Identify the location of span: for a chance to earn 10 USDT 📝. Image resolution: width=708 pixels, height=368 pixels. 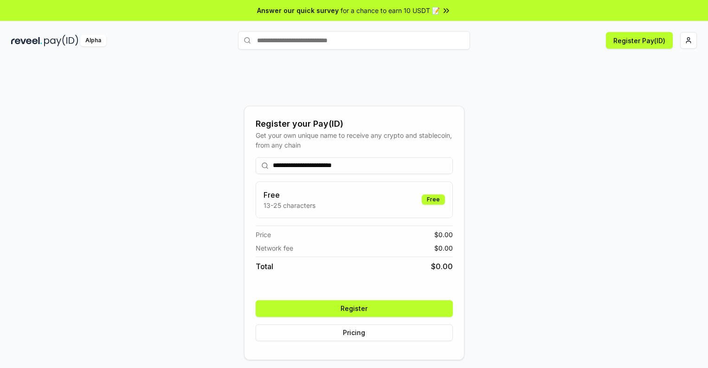
(390, 10).